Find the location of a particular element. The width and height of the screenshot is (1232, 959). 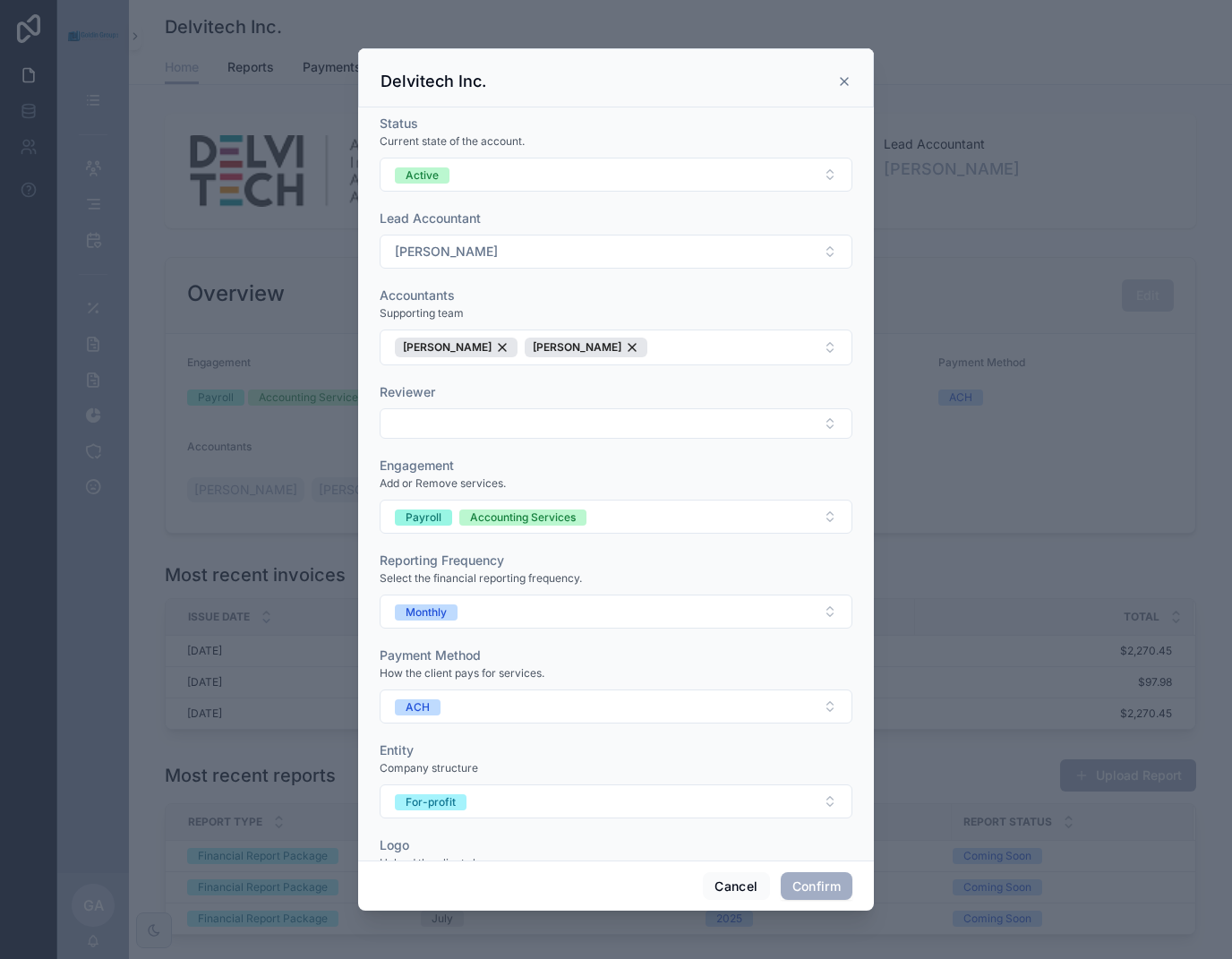

span: Add or Remove services. is located at coordinates (442, 483).